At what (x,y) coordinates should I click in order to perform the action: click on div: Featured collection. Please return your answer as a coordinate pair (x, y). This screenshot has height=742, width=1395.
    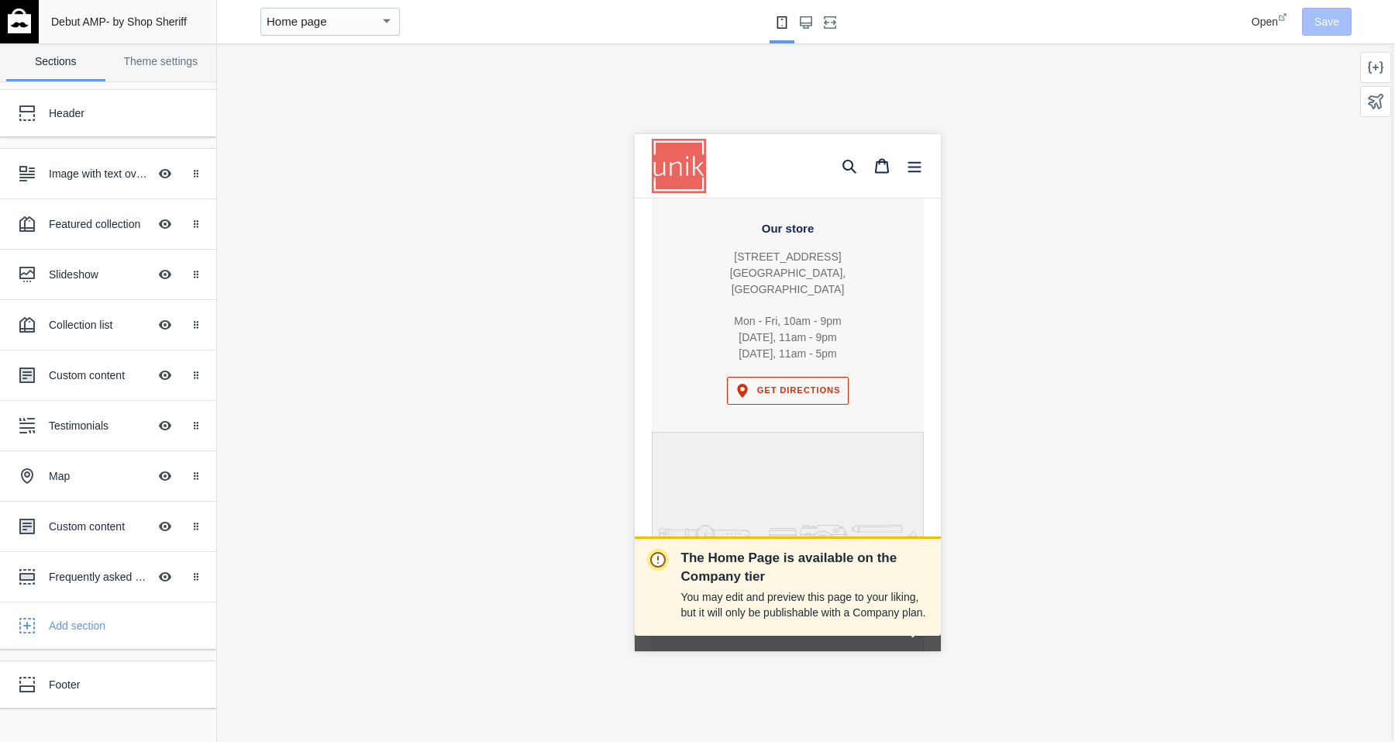
    Looking at the image, I should click on (98, 224).